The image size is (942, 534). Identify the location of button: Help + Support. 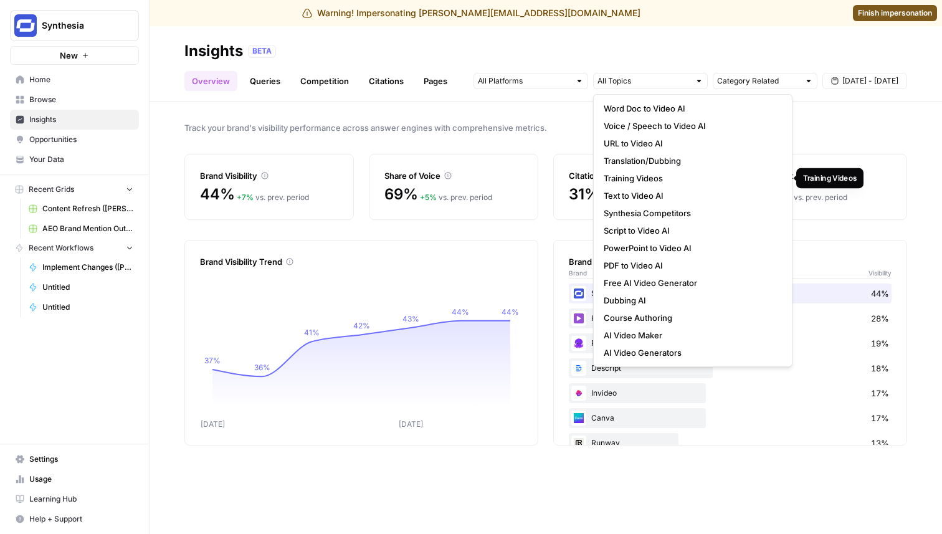
(74, 519).